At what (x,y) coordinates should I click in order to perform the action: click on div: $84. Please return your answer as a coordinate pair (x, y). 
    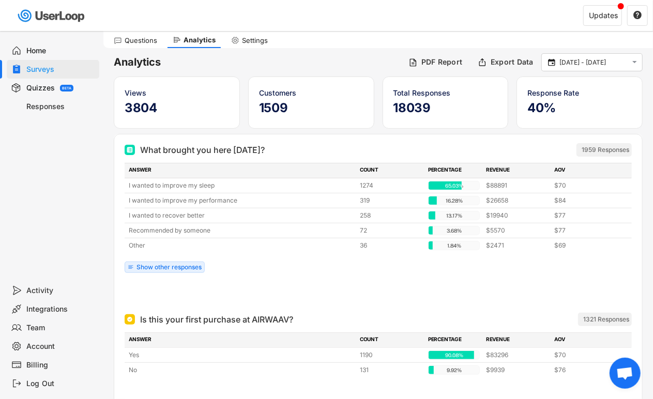
    Looking at the image, I should click on (586, 201).